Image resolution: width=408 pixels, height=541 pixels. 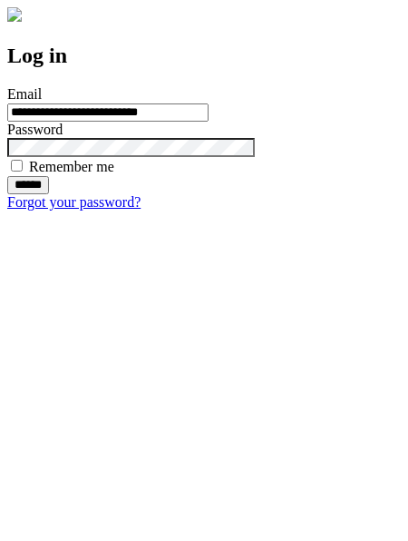 I want to click on a: Forgot your password?, so click(x=73, y=201).